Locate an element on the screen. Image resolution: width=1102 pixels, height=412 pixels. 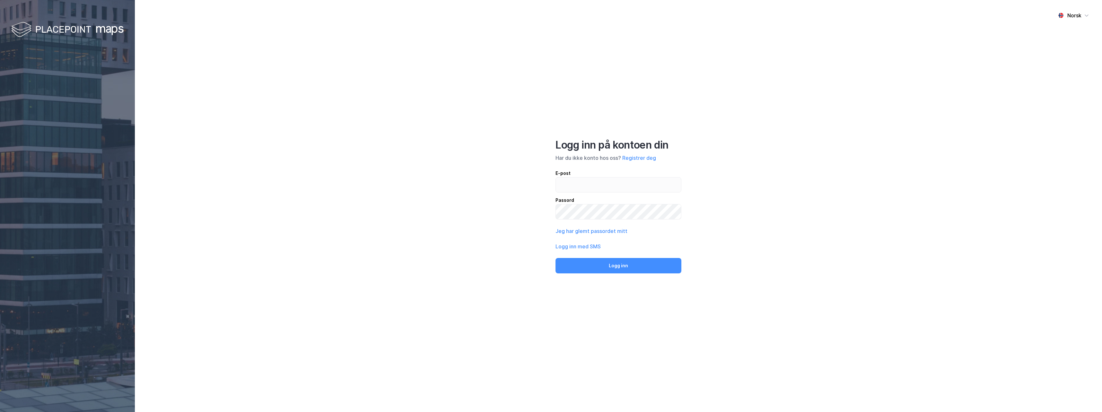
div: Logg inn på kontoen din is located at coordinates (619, 145).